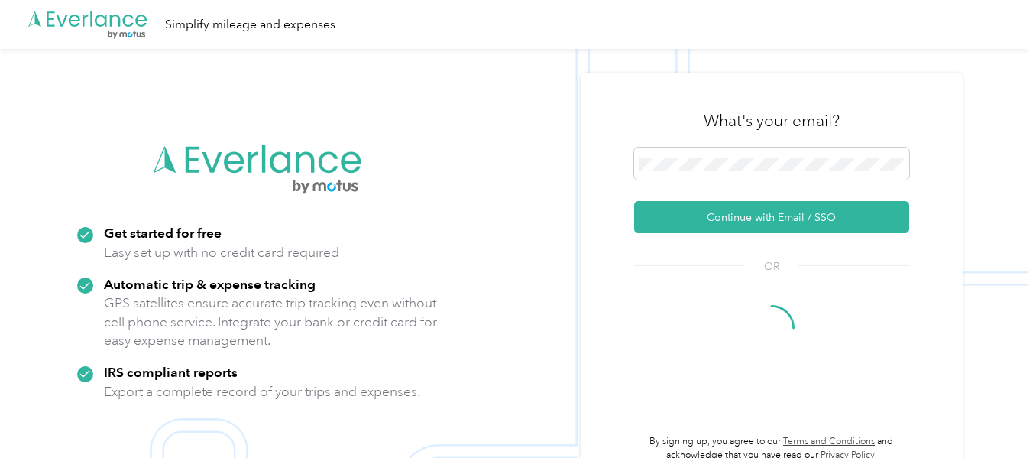 The width and height of the screenshot is (1036, 458). Describe the element at coordinates (772, 217) in the screenshot. I see `button: Continue with Email / SSO` at that location.